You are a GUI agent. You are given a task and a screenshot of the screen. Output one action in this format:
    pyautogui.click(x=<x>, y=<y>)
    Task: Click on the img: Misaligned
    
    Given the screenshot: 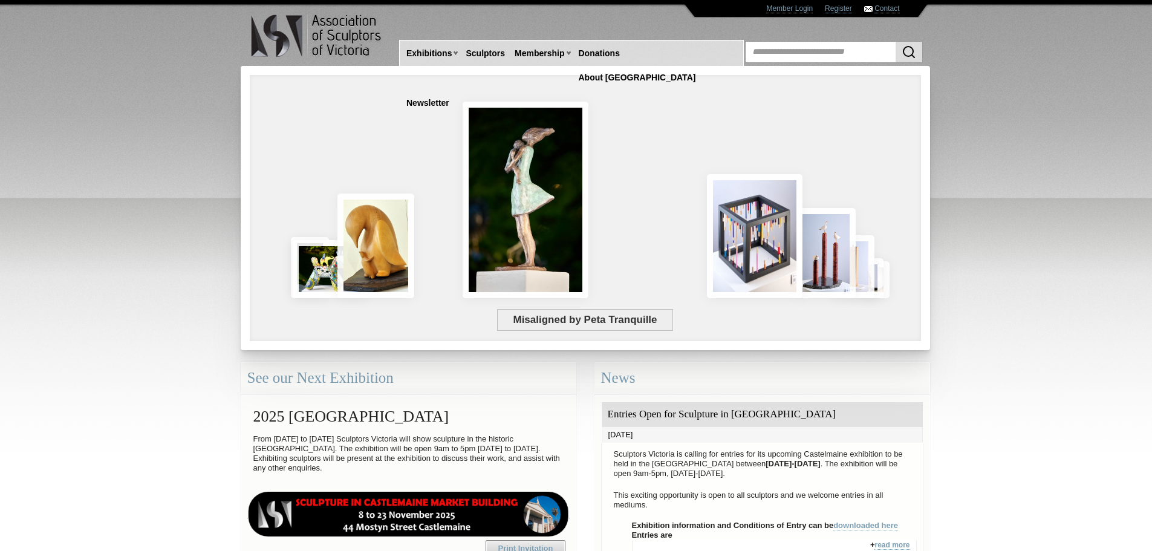 What is the action you would take?
    pyautogui.click(x=755, y=236)
    